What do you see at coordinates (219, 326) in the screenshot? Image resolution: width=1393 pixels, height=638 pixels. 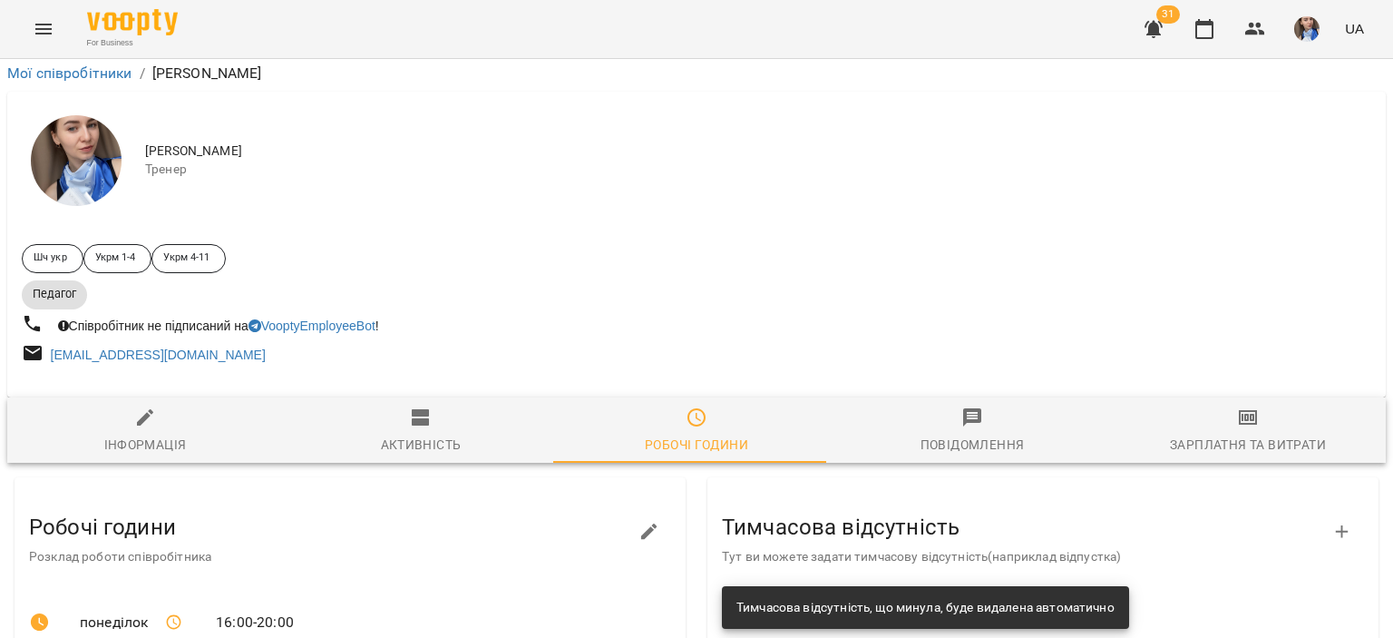 I see `div: Співробітник не підписаний на !` at bounding box center [219, 326].